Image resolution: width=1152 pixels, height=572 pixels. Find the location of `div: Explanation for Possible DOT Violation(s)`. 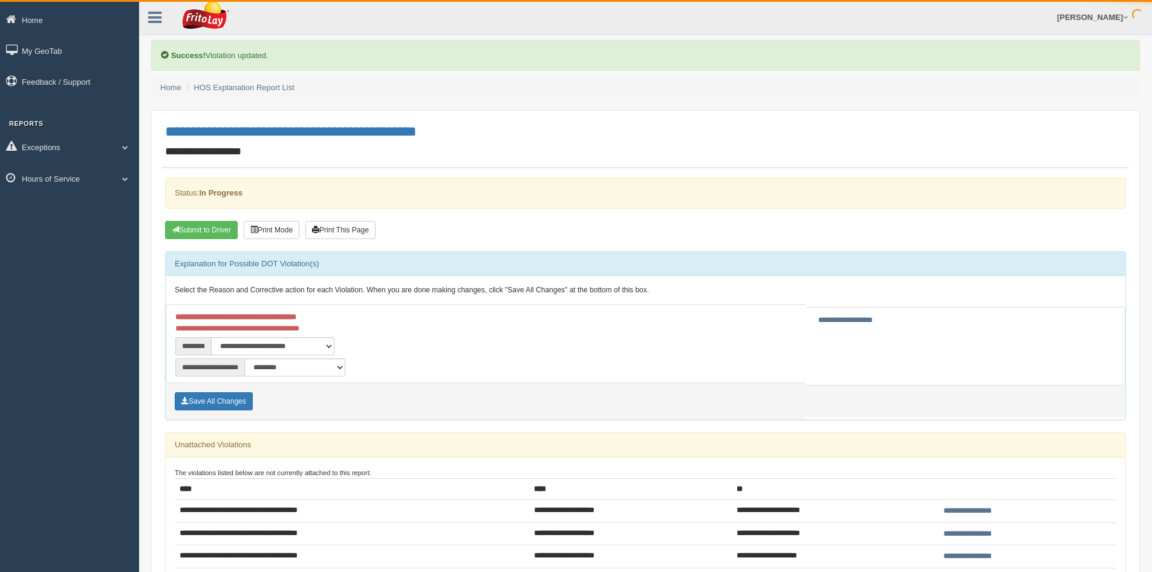

div: Explanation for Possible DOT Violation(s) is located at coordinates (645, 264).